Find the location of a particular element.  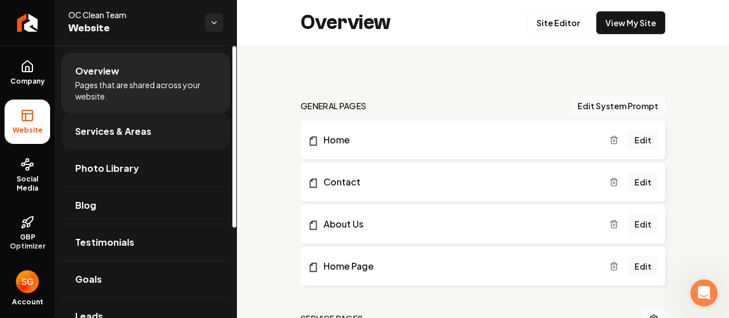

span: Services & Areas is located at coordinates (113, 132).